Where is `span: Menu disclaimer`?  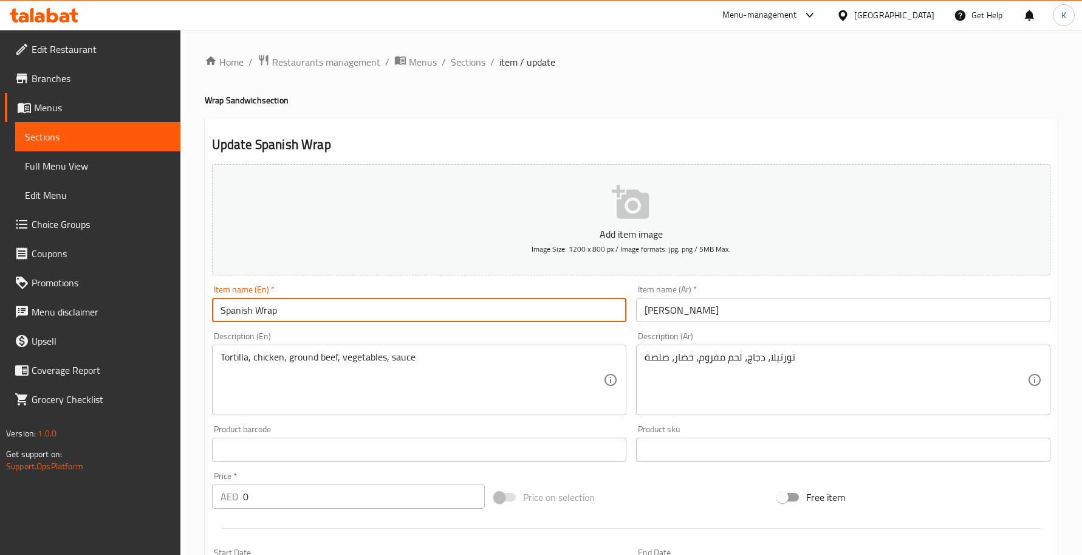 span: Menu disclaimer is located at coordinates (101, 312).